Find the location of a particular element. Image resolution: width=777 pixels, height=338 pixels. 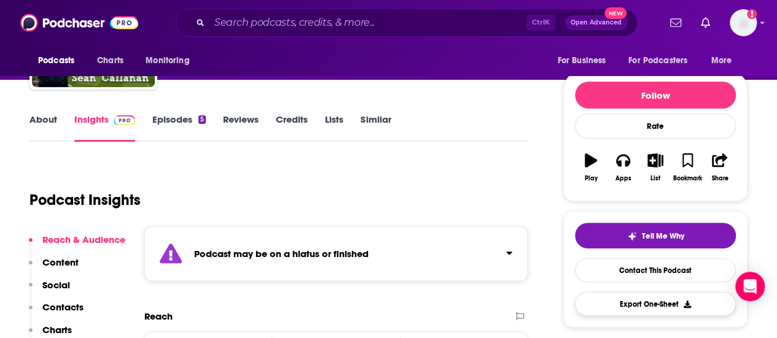

p: Charts is located at coordinates (57, 330).